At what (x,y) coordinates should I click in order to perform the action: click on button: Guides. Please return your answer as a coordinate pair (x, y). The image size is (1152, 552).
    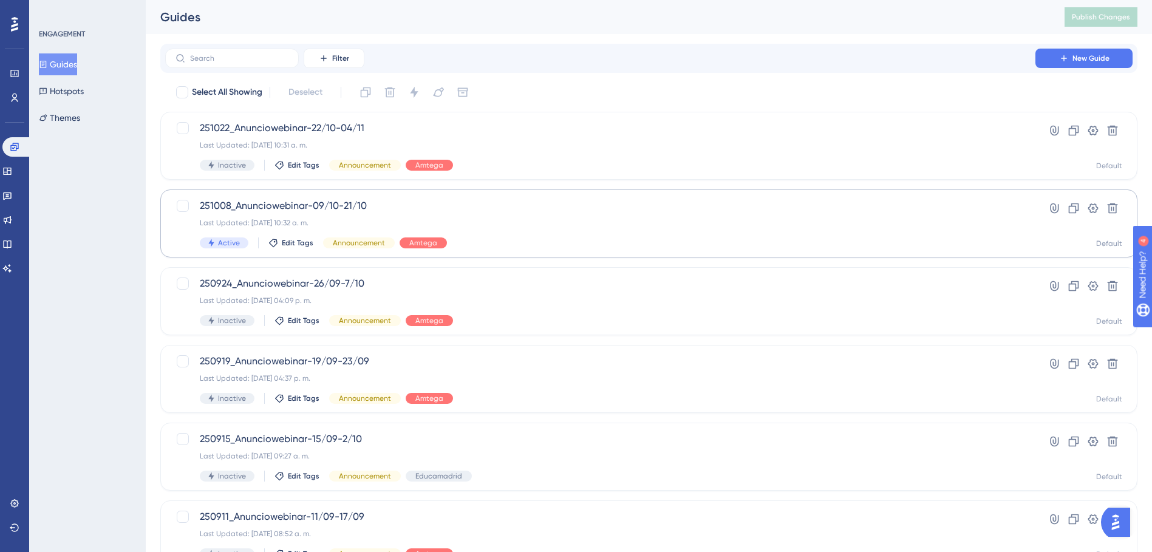
    Looking at the image, I should click on (58, 64).